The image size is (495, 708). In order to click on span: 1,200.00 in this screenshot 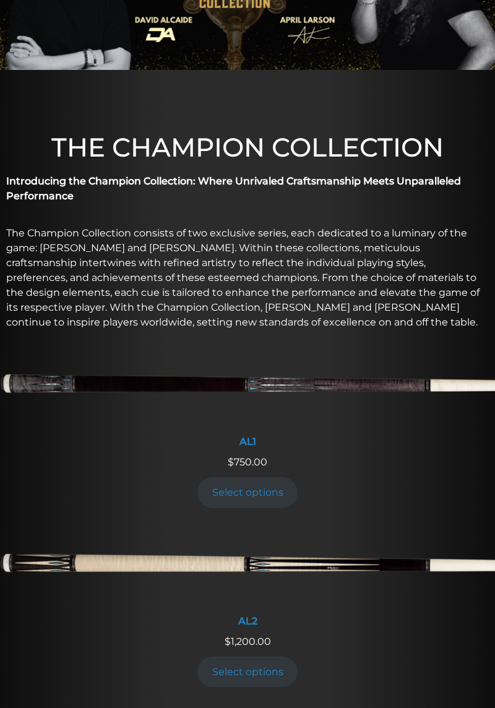, I will do `click(248, 641)`.